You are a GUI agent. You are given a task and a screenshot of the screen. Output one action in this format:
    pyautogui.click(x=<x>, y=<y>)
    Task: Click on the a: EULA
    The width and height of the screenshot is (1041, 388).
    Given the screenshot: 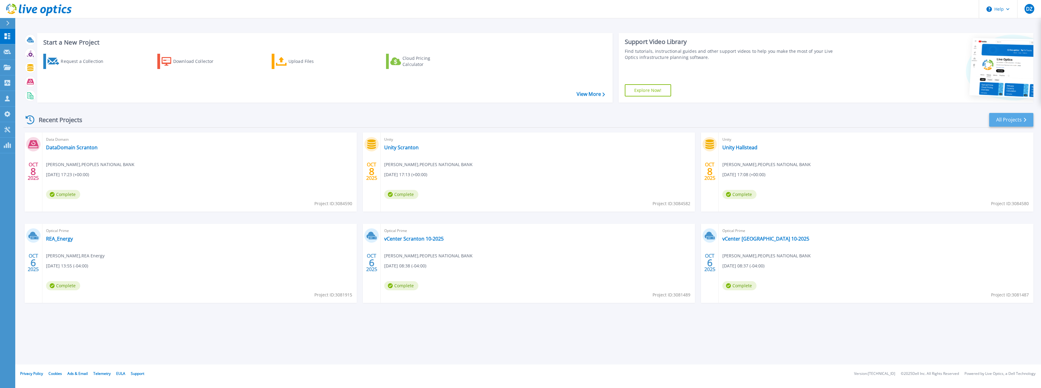 What is the action you would take?
    pyautogui.click(x=121, y=373)
    